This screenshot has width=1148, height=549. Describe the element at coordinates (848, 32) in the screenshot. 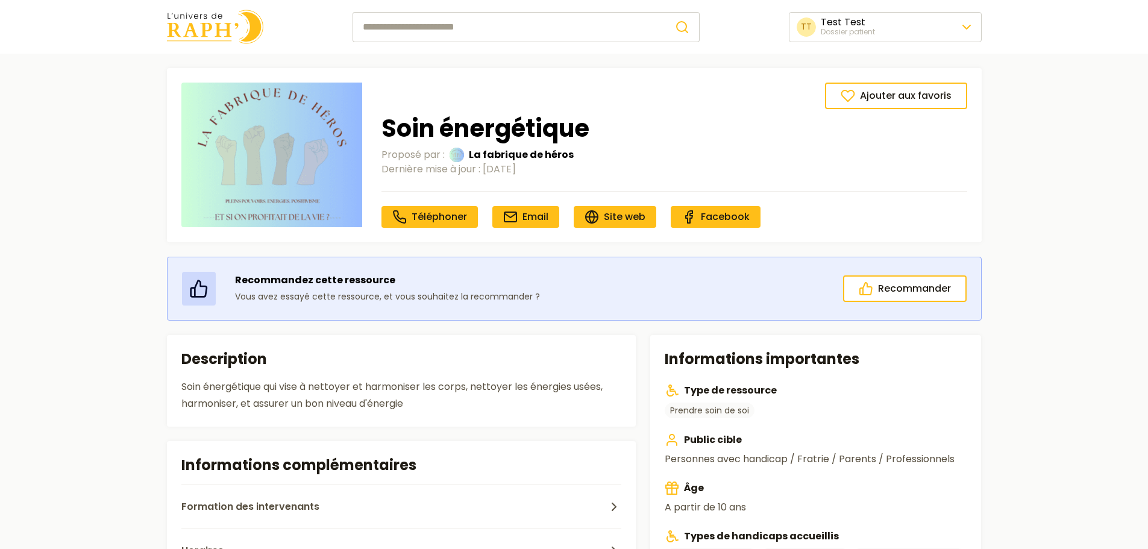

I see `div: Dossier patient` at that location.